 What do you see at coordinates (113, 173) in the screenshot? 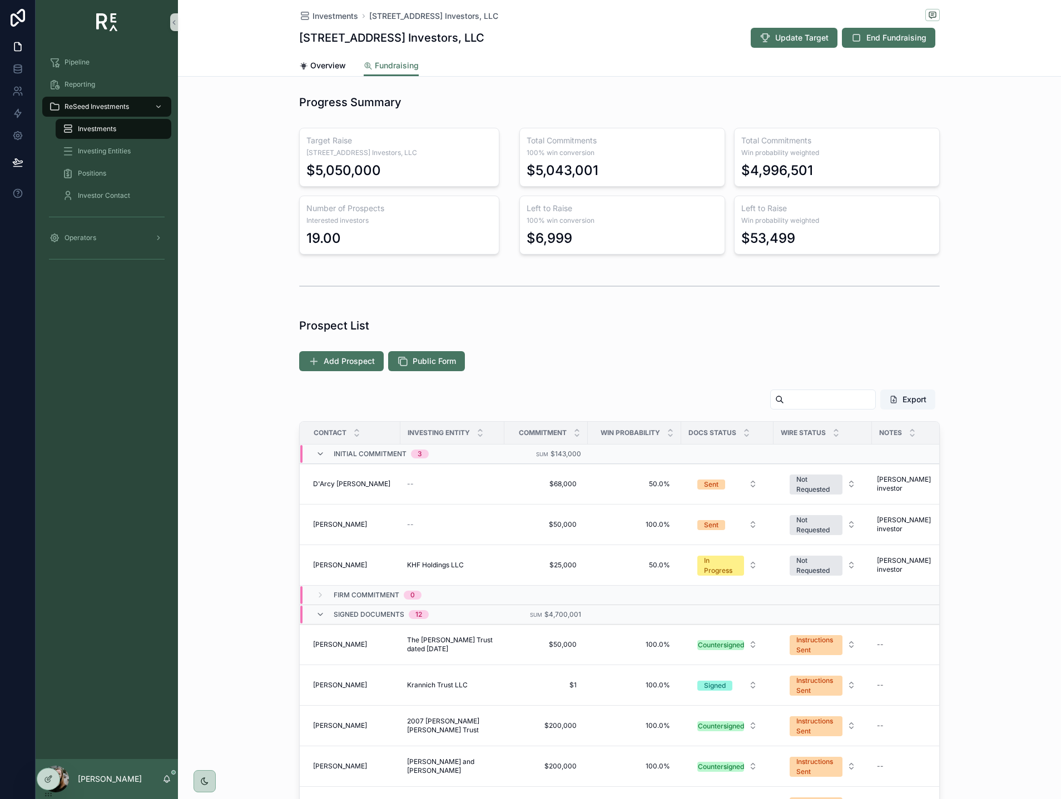
I see `a: Positions` at bounding box center [113, 173].